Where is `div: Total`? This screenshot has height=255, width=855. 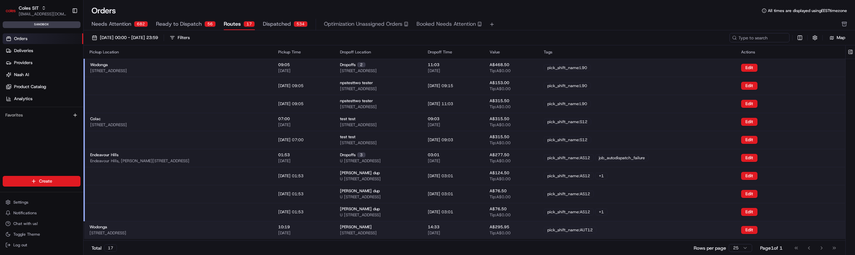
div: Total is located at coordinates (104, 248).